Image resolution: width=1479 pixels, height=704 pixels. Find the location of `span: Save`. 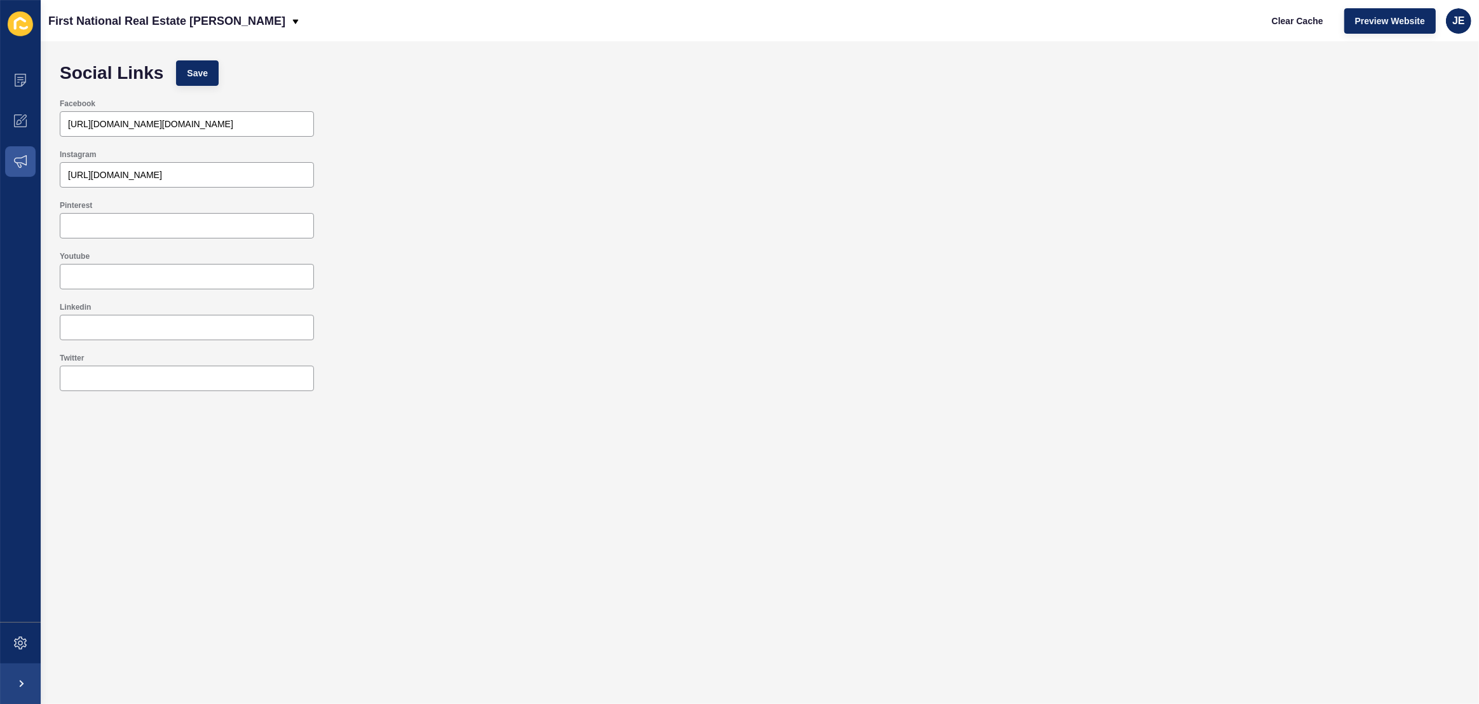

span: Save is located at coordinates (197, 73).